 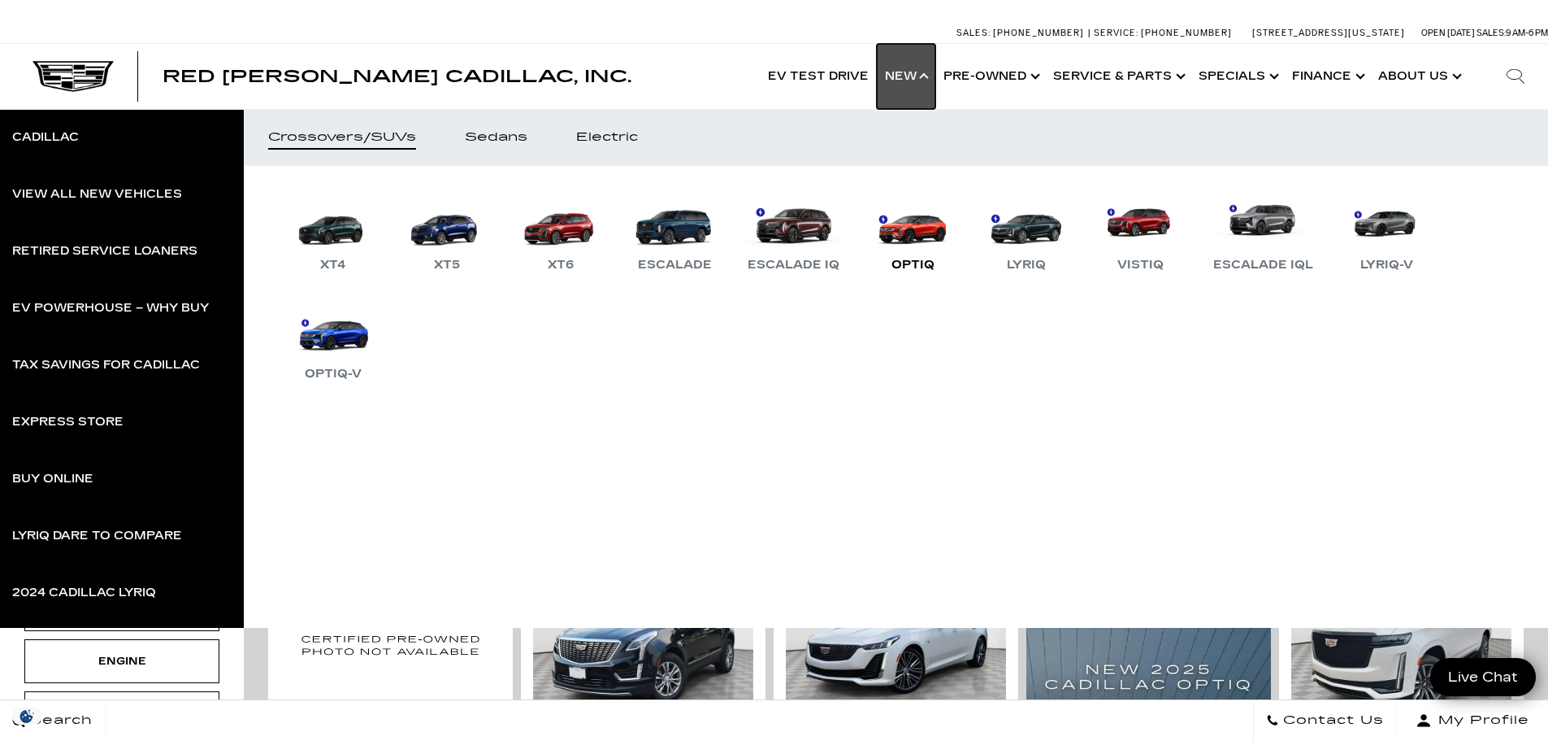 What do you see at coordinates (607, 137) in the screenshot?
I see `div: Electric` at bounding box center [607, 137].